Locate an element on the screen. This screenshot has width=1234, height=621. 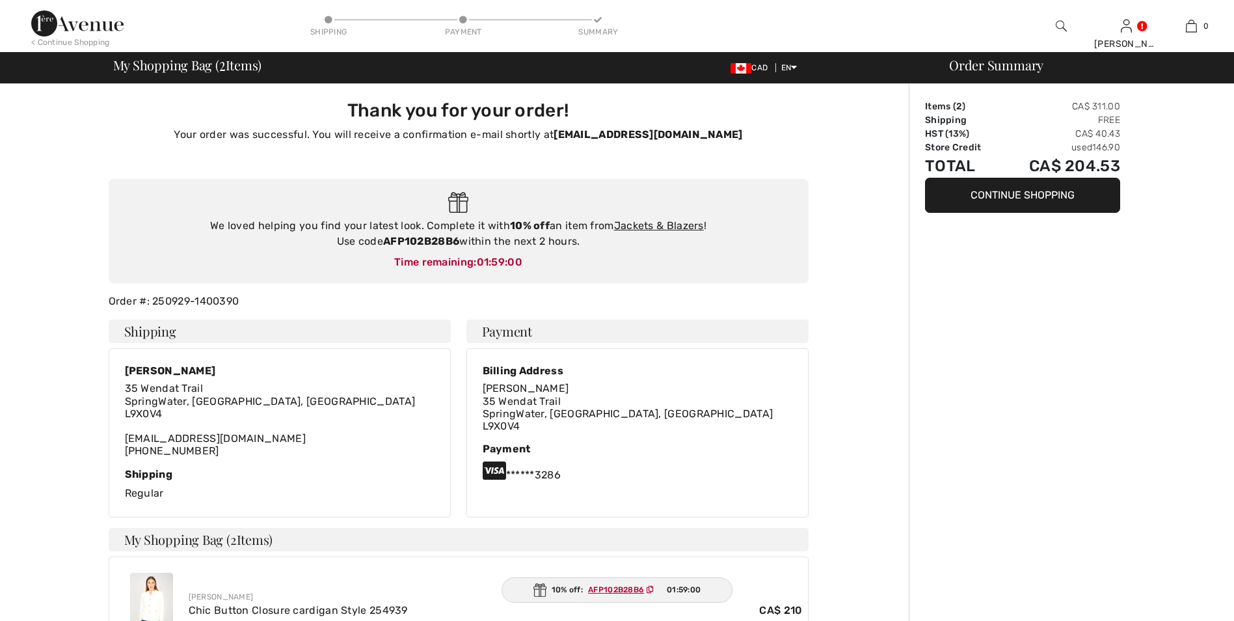
strong: 10% off is located at coordinates (530, 225).